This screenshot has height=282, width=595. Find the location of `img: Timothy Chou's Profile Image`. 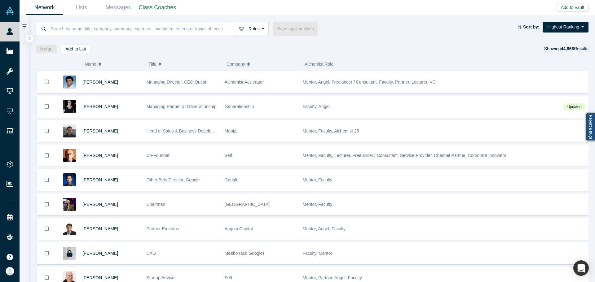

img: Timothy Chou's Profile Image is located at coordinates (69, 205).